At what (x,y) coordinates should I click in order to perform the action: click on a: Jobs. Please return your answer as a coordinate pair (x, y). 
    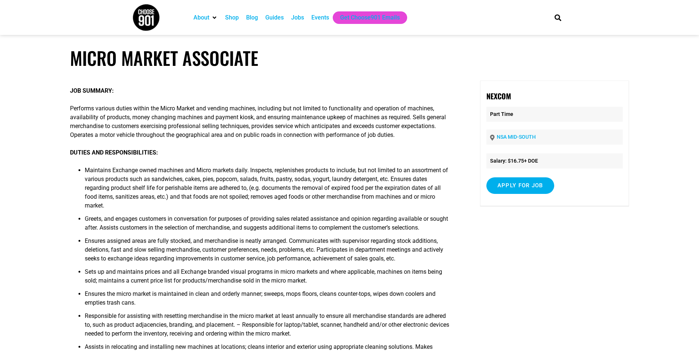
    Looking at the image, I should click on (297, 18).